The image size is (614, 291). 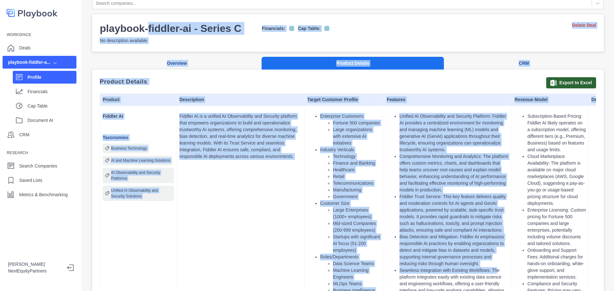 I want to click on p: Product Details, so click(x=123, y=82).